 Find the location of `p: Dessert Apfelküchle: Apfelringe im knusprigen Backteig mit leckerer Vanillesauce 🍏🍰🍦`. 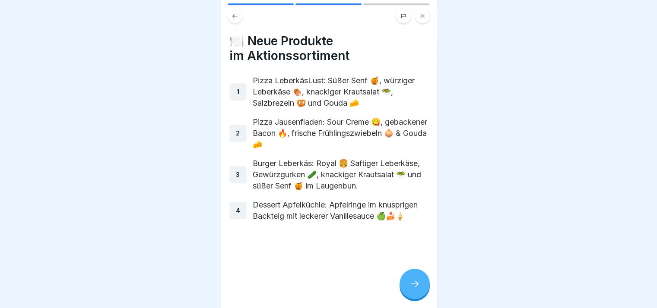

p: Dessert Apfelküchle: Apfelringe im knusprigen Backteig mit leckerer Vanillesauce 🍏🍰🍦 is located at coordinates (340, 211).